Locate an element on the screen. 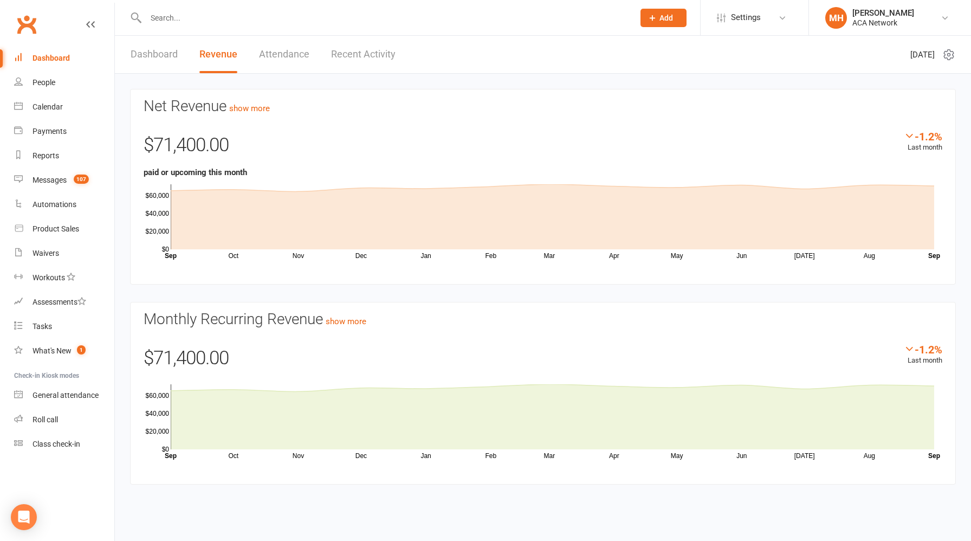  div: General attendance is located at coordinates (66, 395).